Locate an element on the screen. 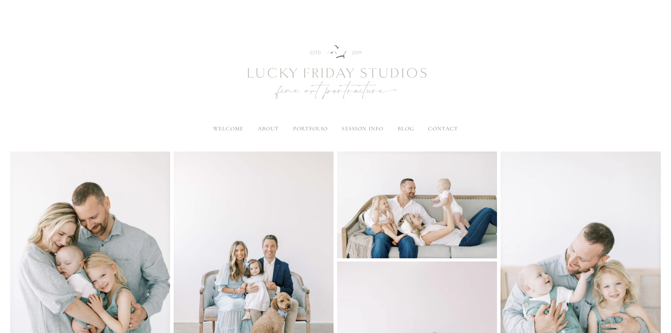  span: welcome is located at coordinates (228, 128).